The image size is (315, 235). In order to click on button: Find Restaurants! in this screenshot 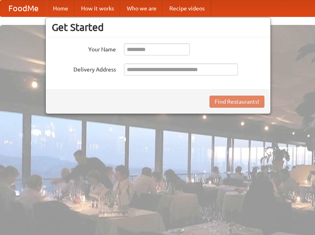, I will do `click(237, 101)`.